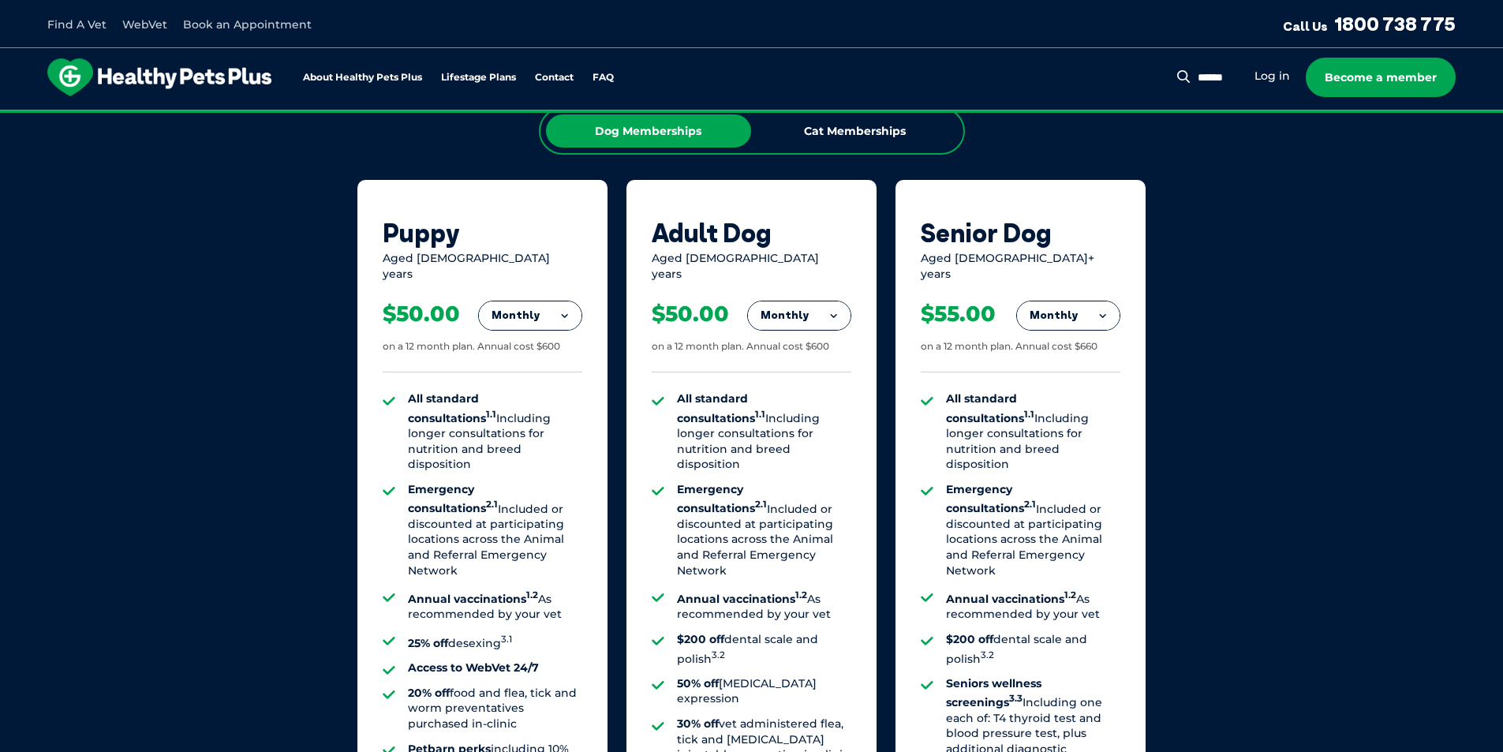 Image resolution: width=1503 pixels, height=752 pixels. What do you see at coordinates (649, 131) in the screenshot?
I see `div: Dog Memberships` at bounding box center [649, 131].